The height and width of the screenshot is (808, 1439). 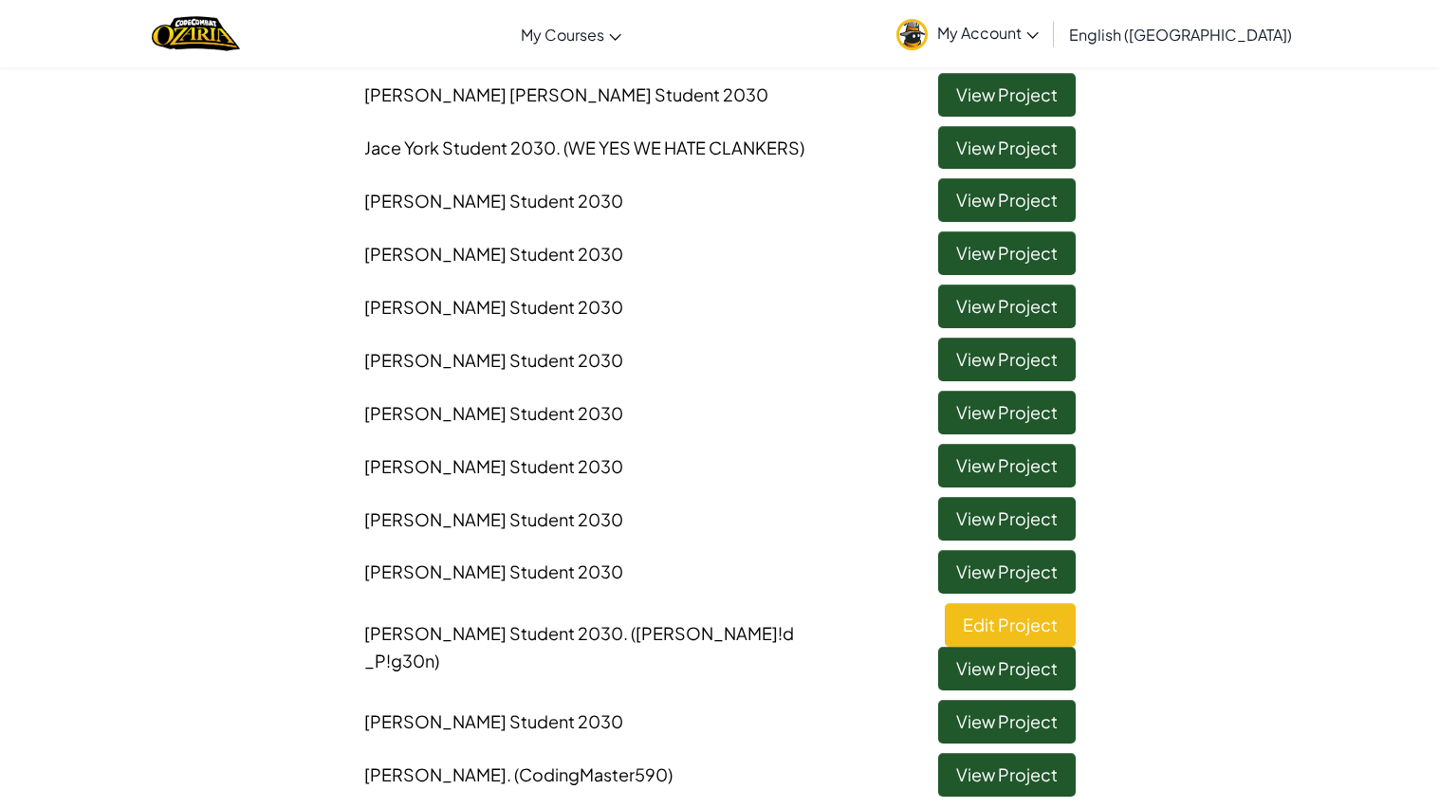 What do you see at coordinates (967, 33) in the screenshot?
I see `a: My Account` at bounding box center [967, 33].